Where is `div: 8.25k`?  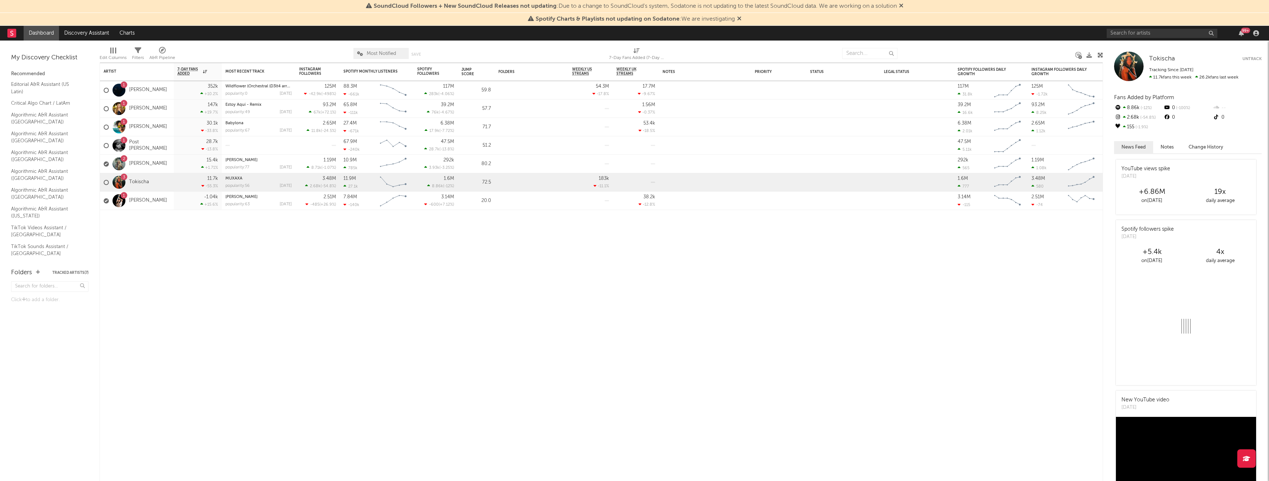 div: 8.25k is located at coordinates (1039, 112).